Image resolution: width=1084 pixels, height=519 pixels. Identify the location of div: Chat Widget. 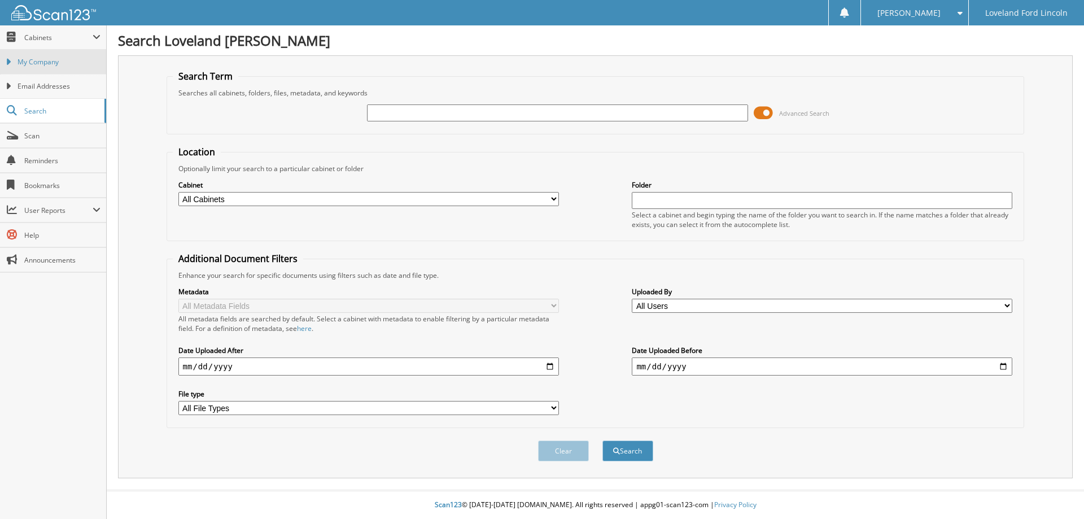
(1056, 492).